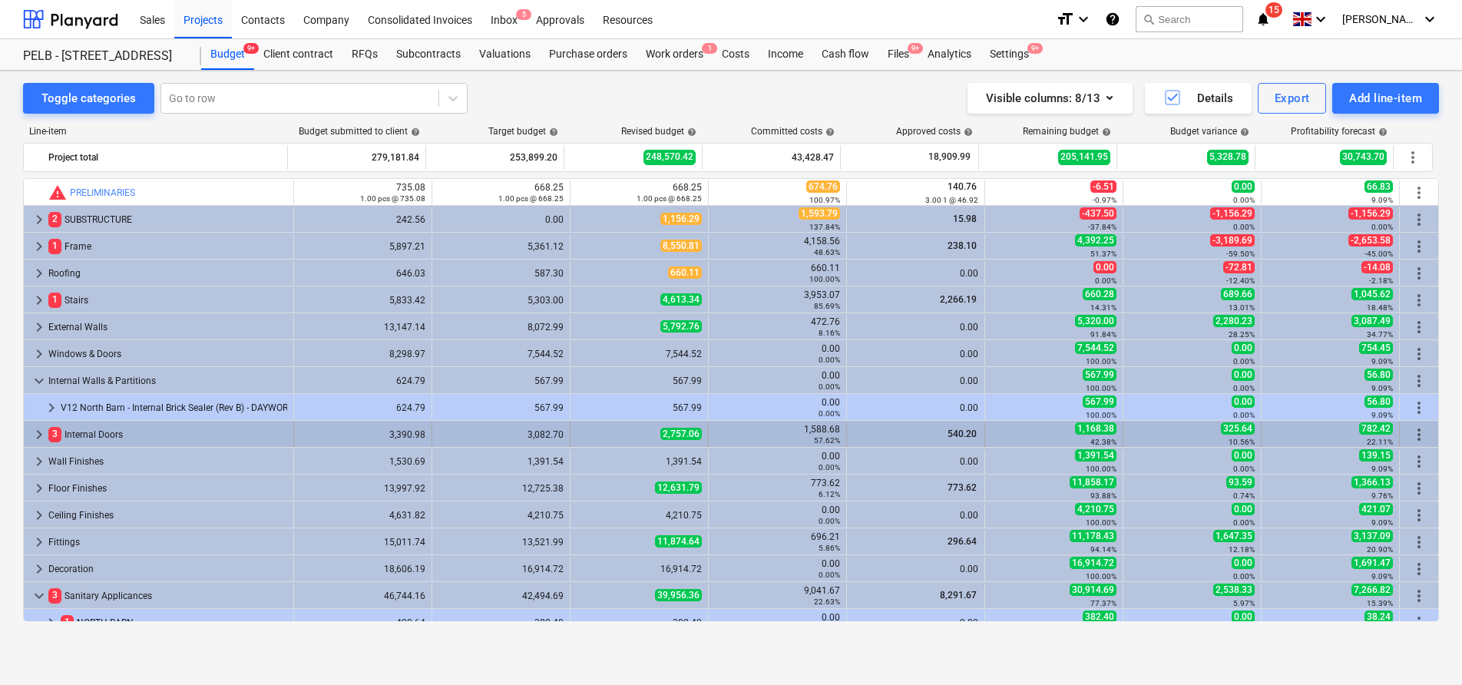 The image size is (1462, 685). What do you see at coordinates (1381, 280) in the screenshot?
I see `small: -2.18%` at bounding box center [1381, 280].